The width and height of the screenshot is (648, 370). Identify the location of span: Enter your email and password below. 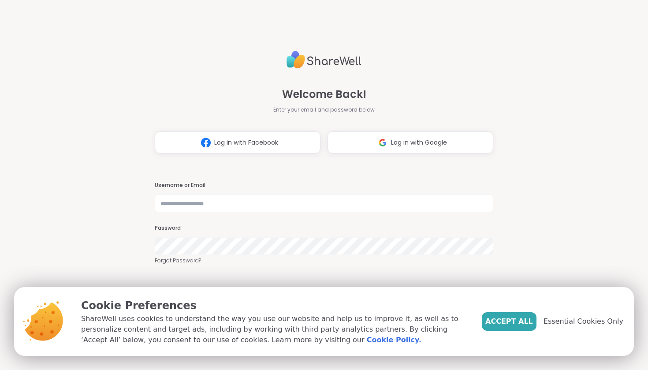
(324, 110).